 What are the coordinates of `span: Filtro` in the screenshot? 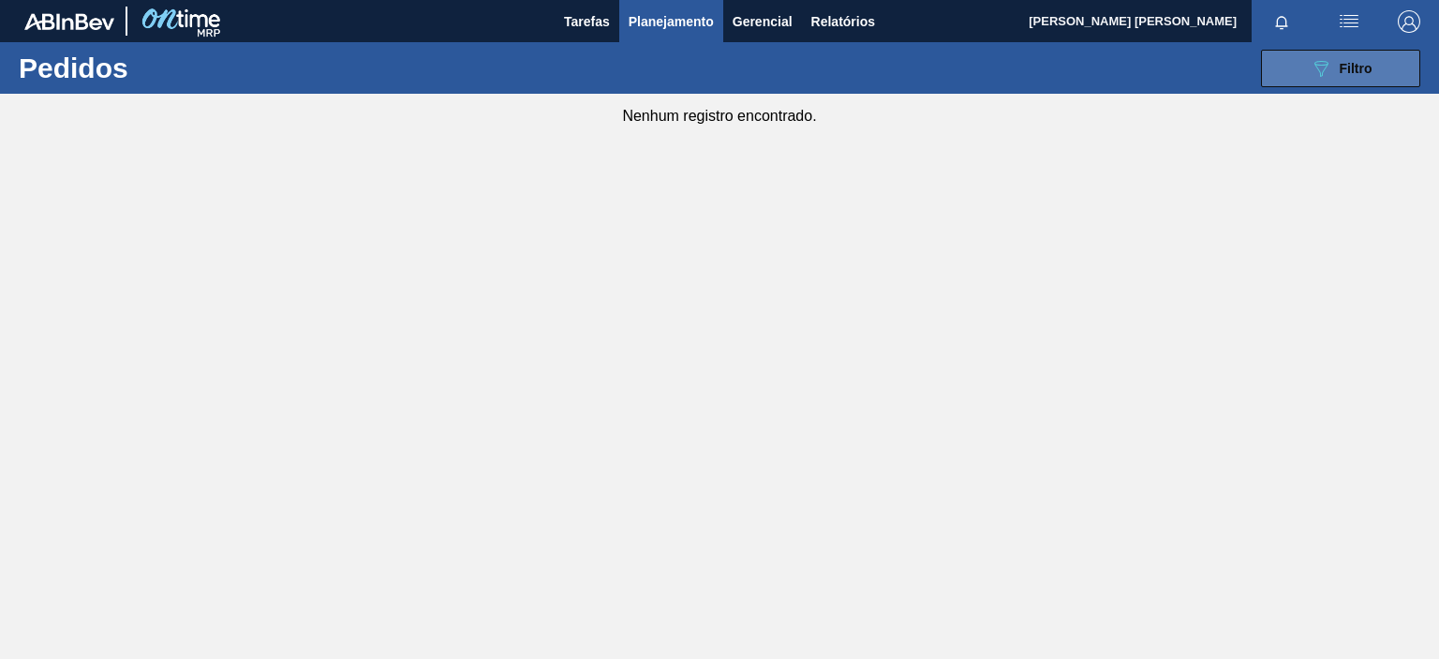 It's located at (1356, 68).